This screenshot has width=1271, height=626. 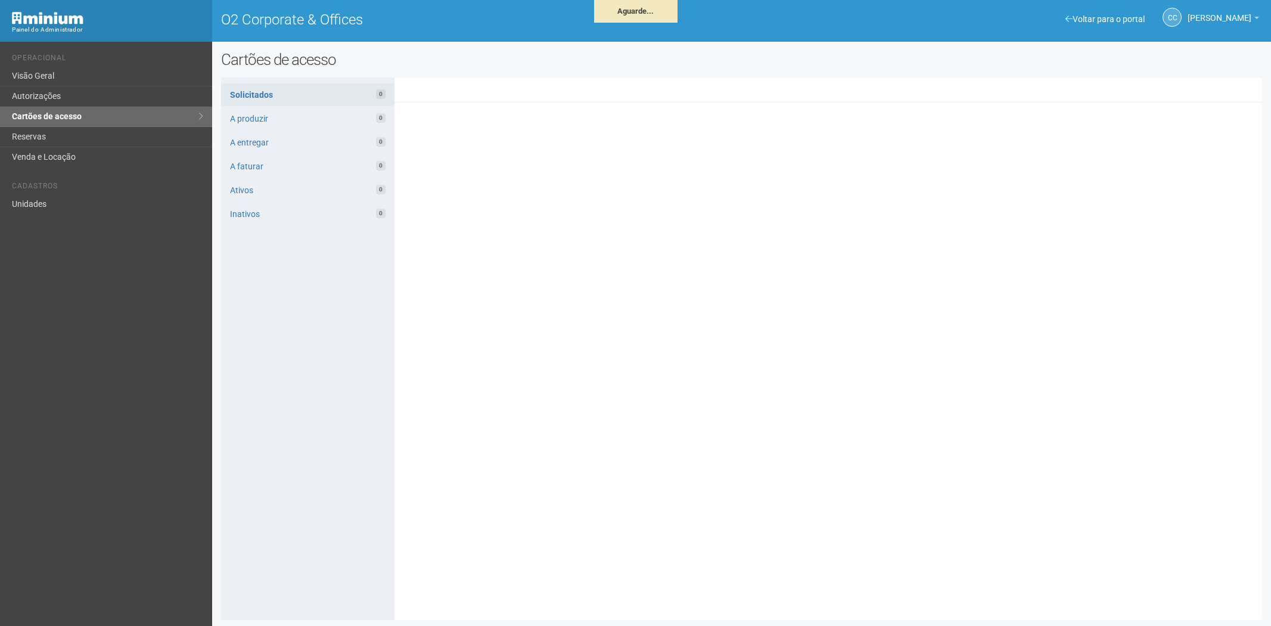 What do you see at coordinates (477, 20) in the screenshot?
I see `h1: O2 Corporate & Offices` at bounding box center [477, 20].